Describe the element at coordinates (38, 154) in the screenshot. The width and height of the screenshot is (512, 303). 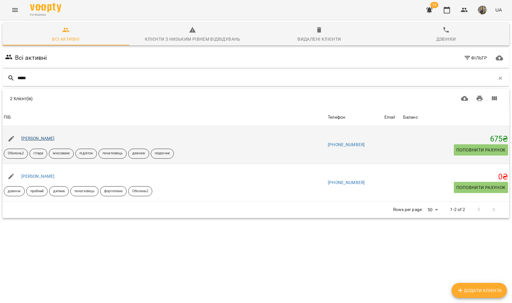
I see `div: гітара` at that location.